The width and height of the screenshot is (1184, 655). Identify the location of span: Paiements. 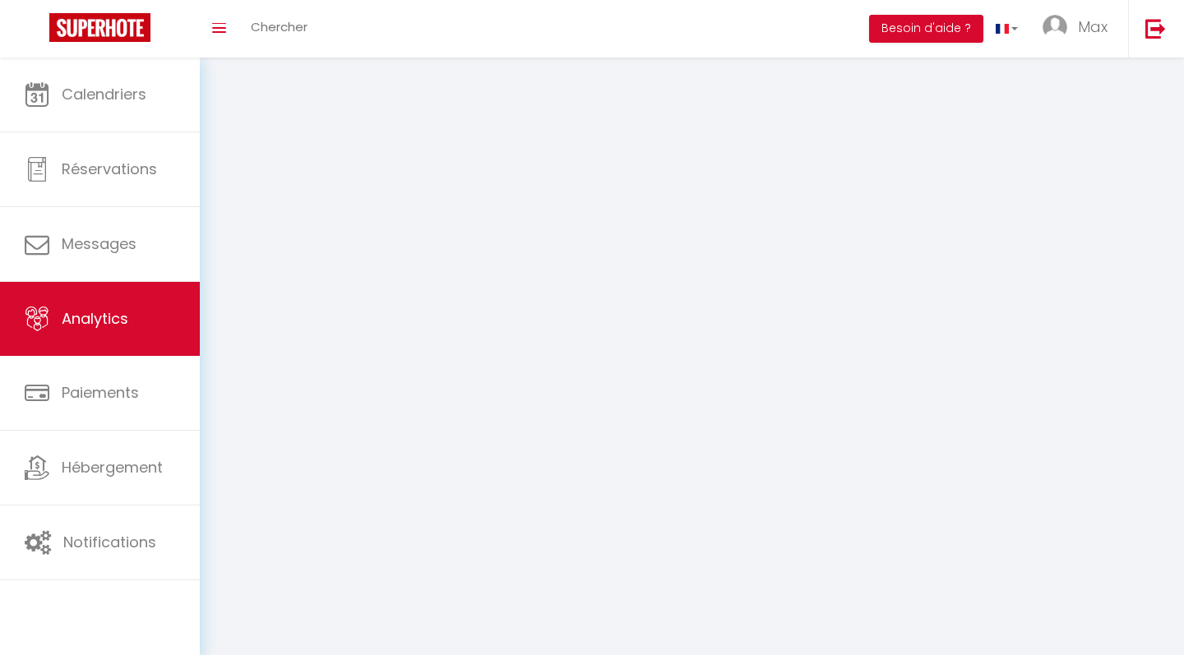
(100, 392).